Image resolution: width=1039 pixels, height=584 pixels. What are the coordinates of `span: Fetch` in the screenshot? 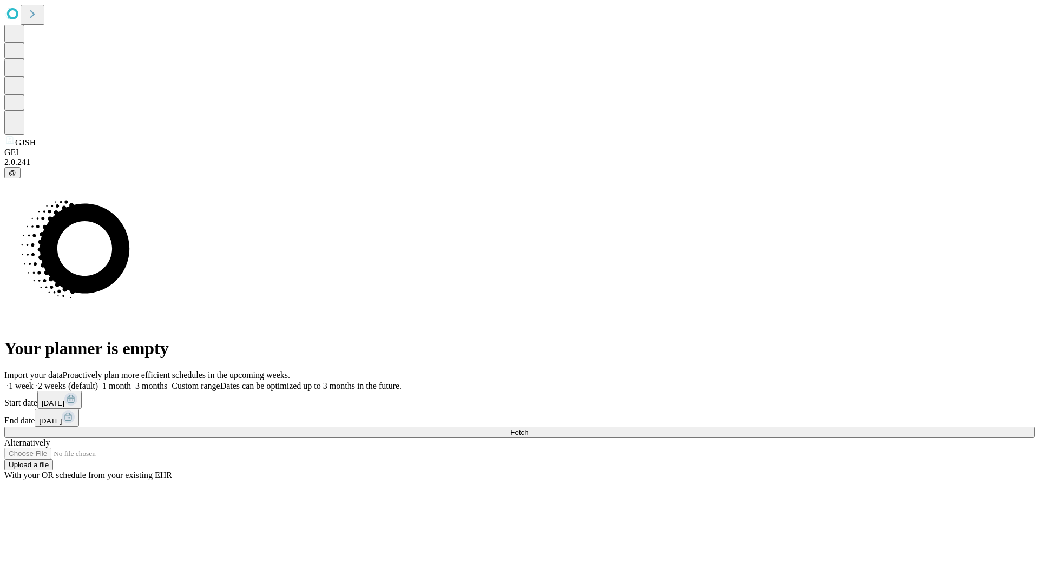 It's located at (519, 432).